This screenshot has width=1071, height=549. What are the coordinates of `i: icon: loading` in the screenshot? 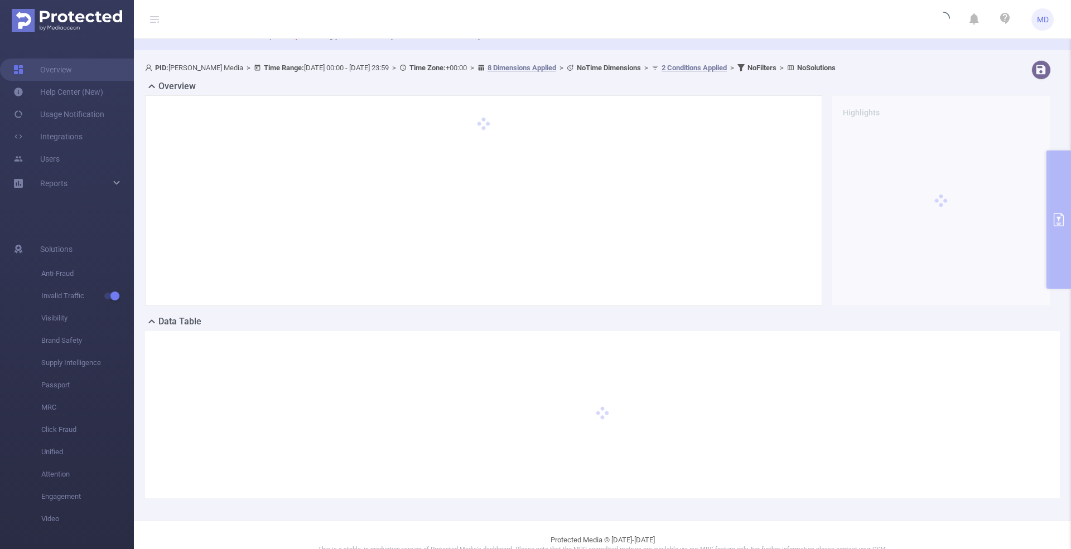 It's located at (943, 20).